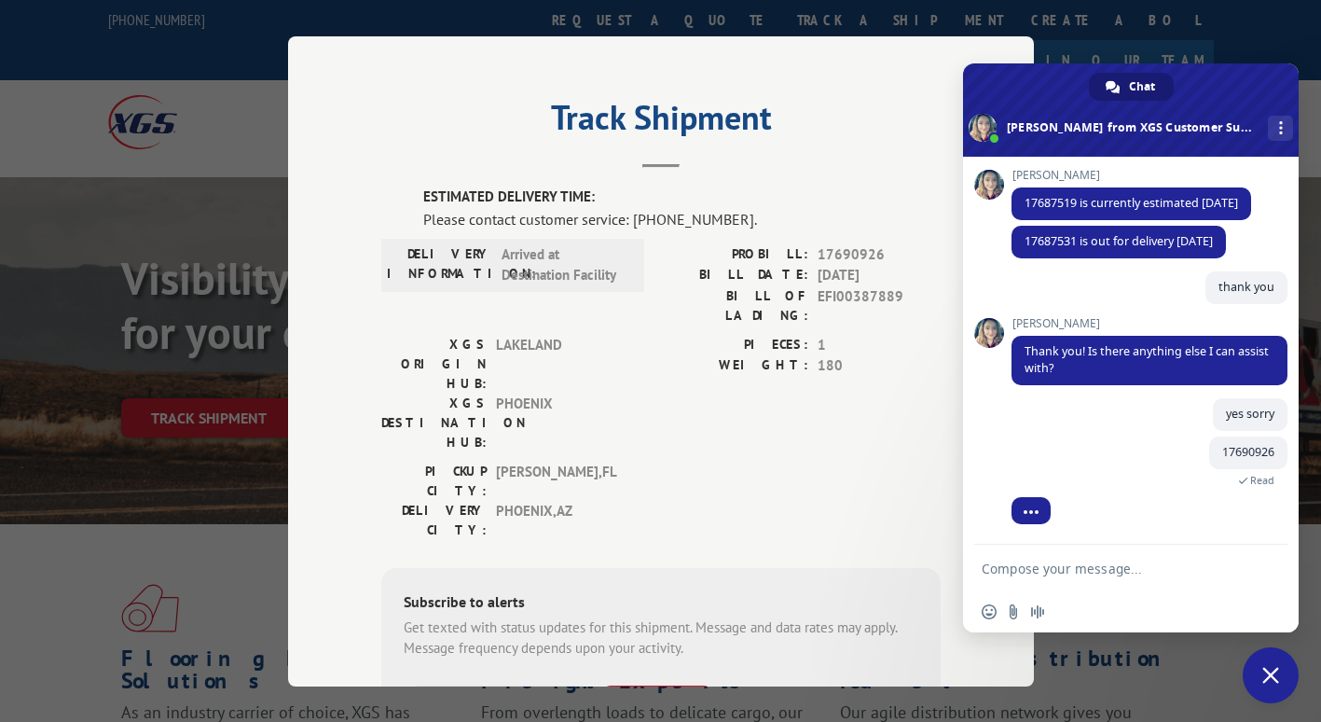 The height and width of the screenshot is (722, 1321). I want to click on label: PROBILL:, so click(735, 254).